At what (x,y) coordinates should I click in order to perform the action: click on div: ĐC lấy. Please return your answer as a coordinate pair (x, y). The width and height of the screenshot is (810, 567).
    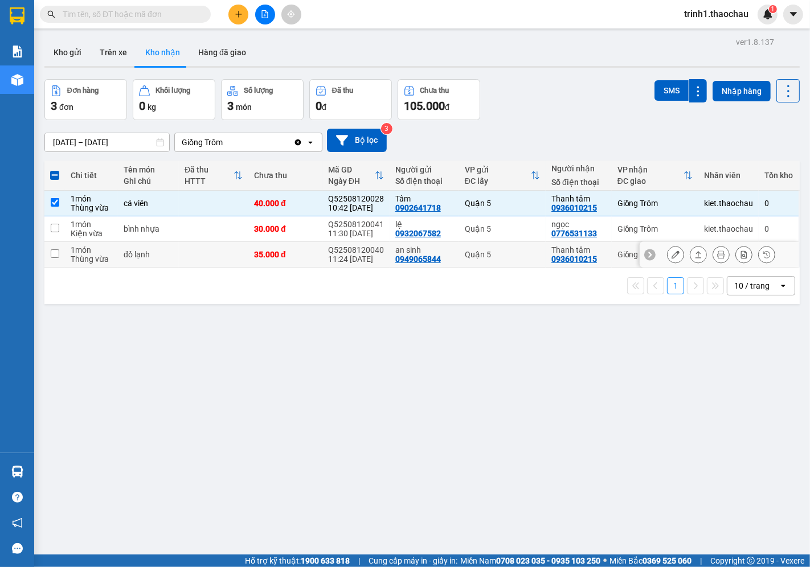
    Looking at the image, I should click on (498, 181).